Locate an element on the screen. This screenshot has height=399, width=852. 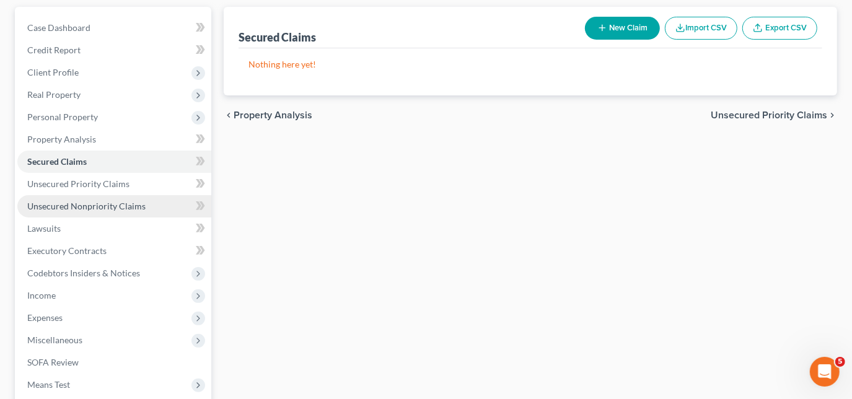
span: Unsecured Nonpriority Claims is located at coordinates (86, 206).